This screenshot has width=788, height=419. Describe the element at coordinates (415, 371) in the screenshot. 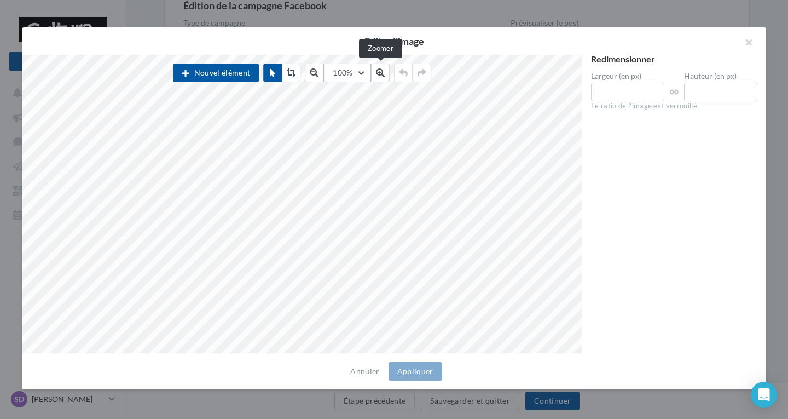

I see `button: Appliquer` at that location.